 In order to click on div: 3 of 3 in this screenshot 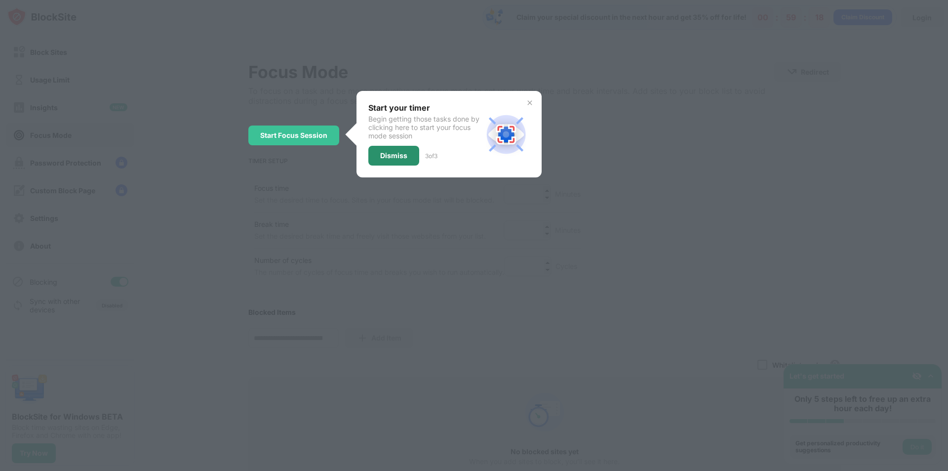, I will do `click(431, 156)`.